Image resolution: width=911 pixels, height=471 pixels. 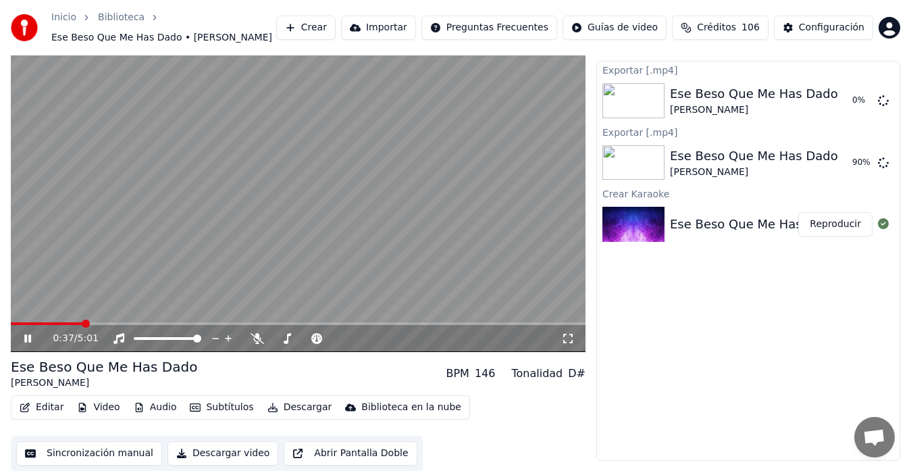 I want to click on div: Crear Karaoke, so click(x=749, y=193).